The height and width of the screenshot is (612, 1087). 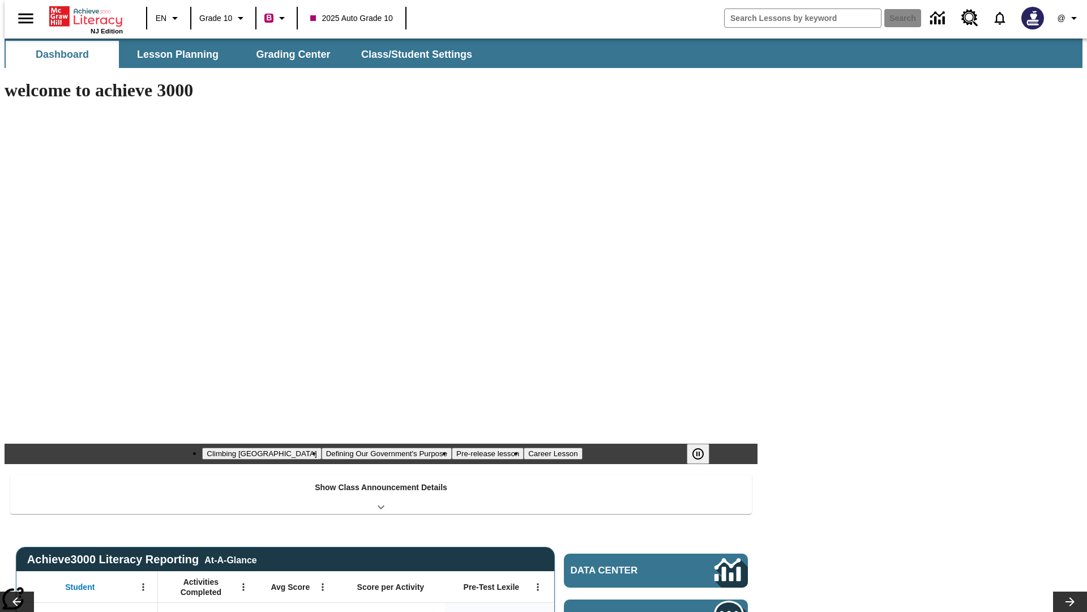 I want to click on span: Data Center, so click(x=624, y=570).